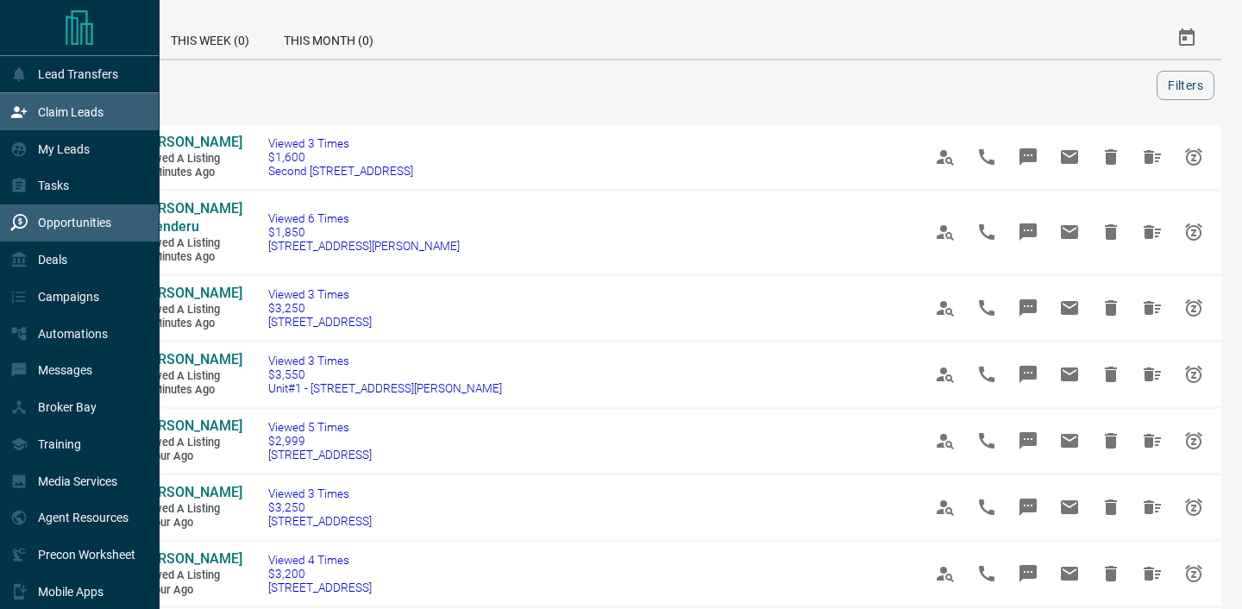 The width and height of the screenshot is (1242, 609). I want to click on span: Viewed 4 Times, so click(320, 560).